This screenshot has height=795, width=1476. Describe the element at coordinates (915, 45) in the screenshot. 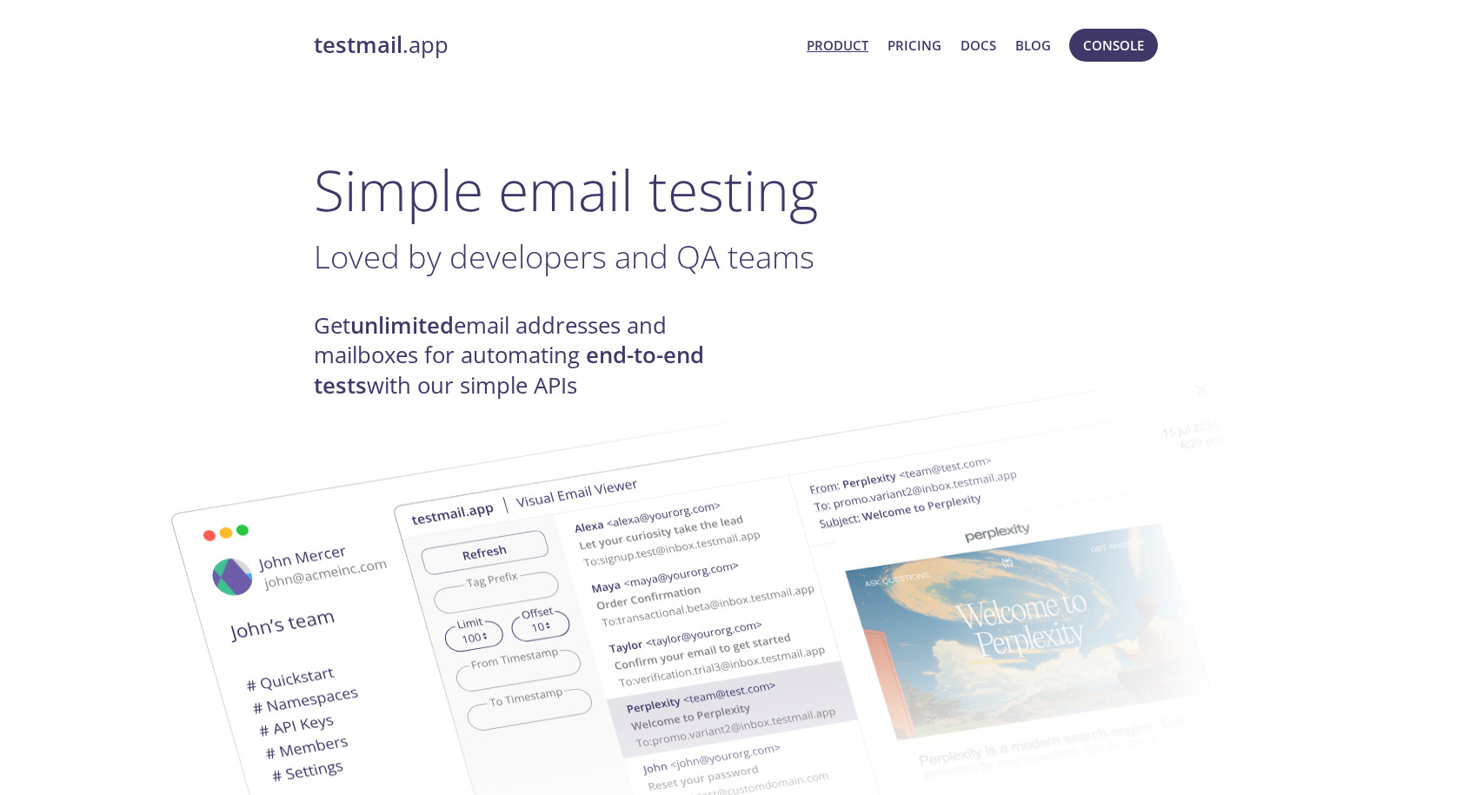

I see `a: Pricing` at that location.